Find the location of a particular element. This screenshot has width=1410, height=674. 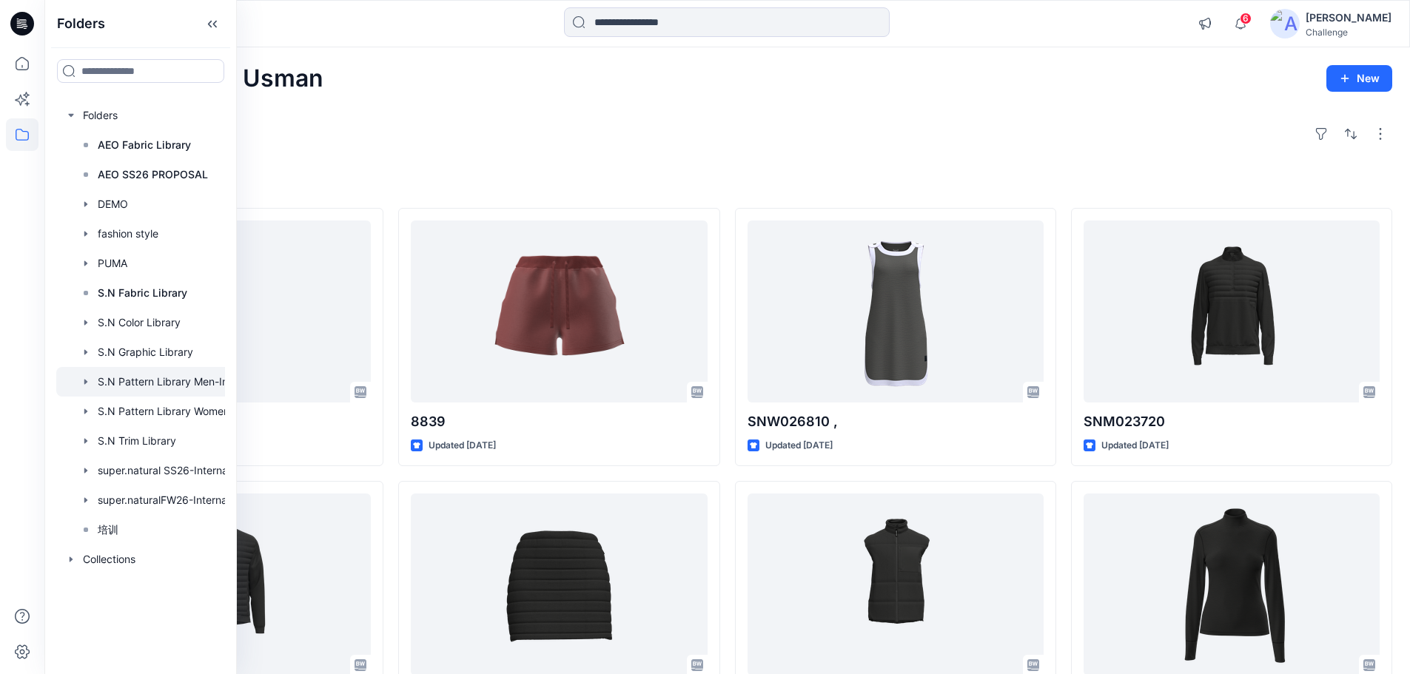

p: SNM023720 is located at coordinates (1232, 422).